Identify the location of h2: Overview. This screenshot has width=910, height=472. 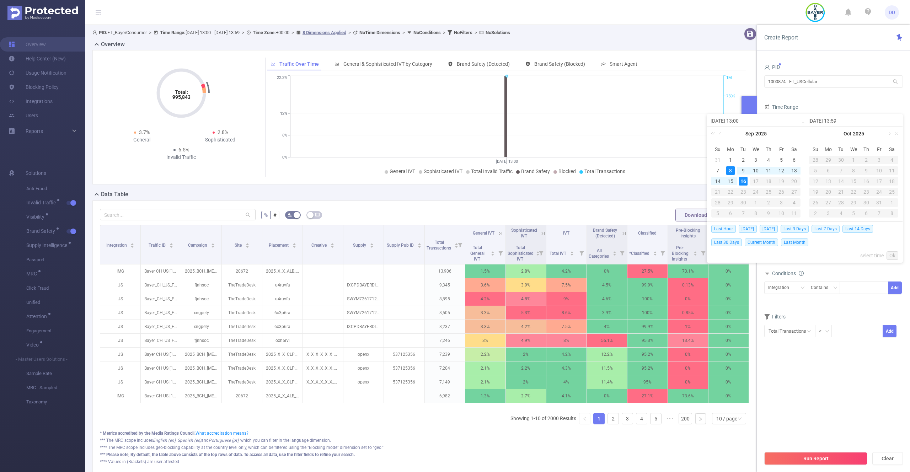
(113, 44).